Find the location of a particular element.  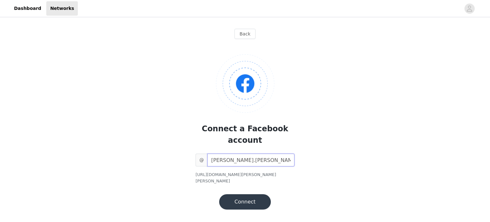

a: Networks is located at coordinates (62, 8).